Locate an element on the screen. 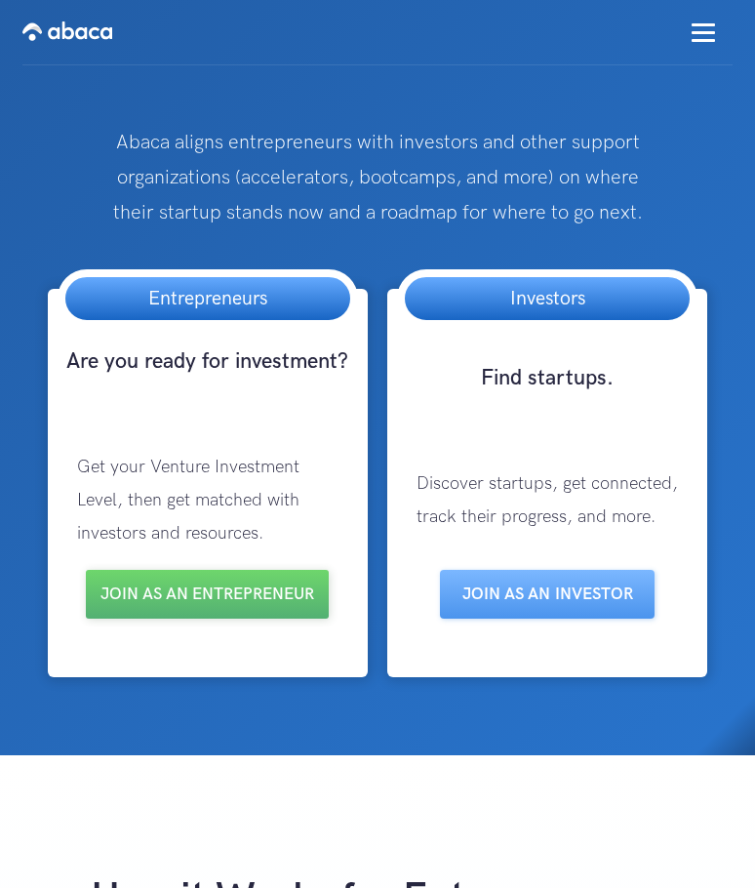 The height and width of the screenshot is (888, 755). div: menu is located at coordinates (704, 31).